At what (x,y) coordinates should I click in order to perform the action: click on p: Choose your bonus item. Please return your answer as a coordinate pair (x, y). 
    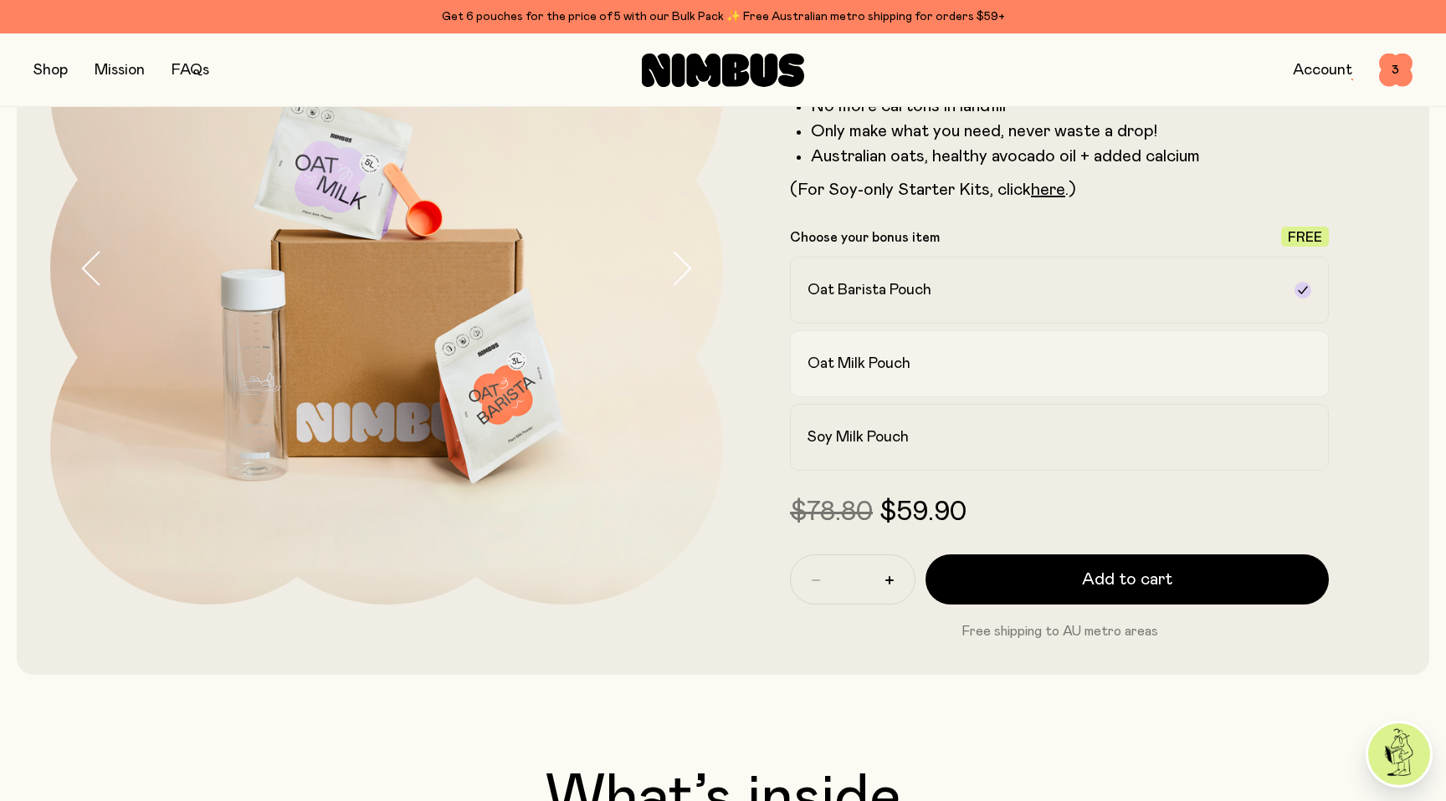
    Looking at the image, I should click on (864, 238).